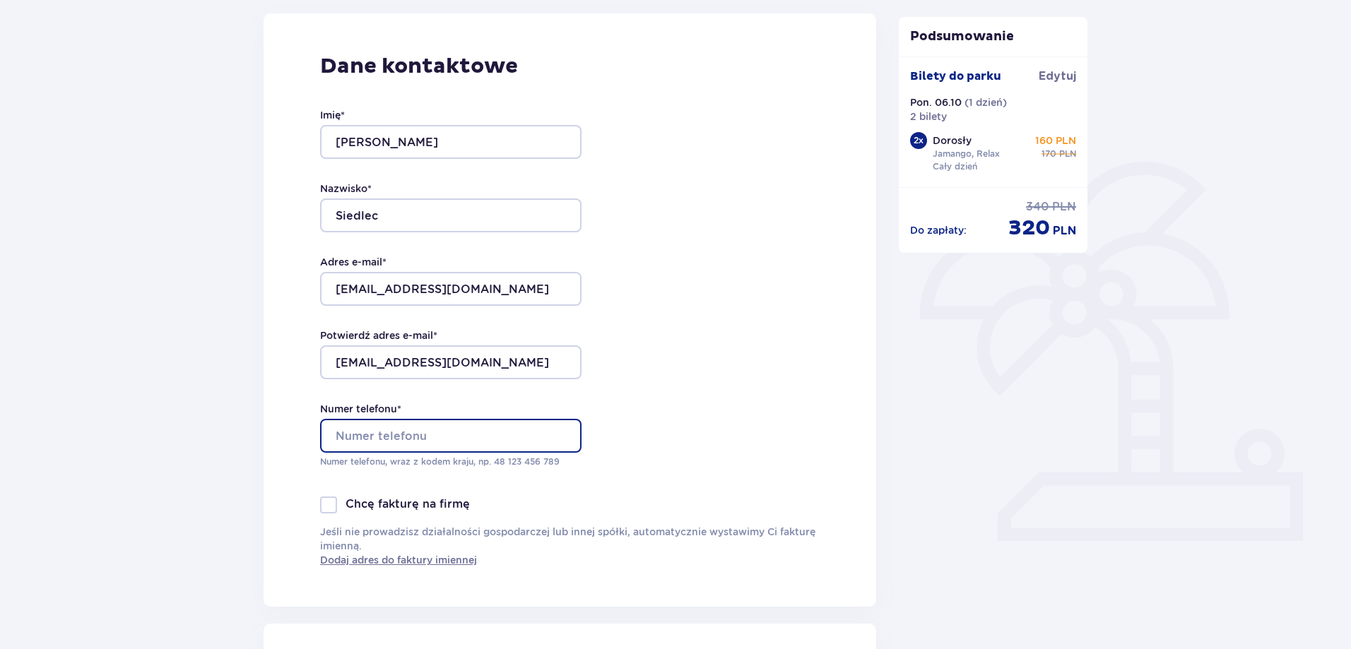  I want to click on p: Cały dzień, so click(954, 167).